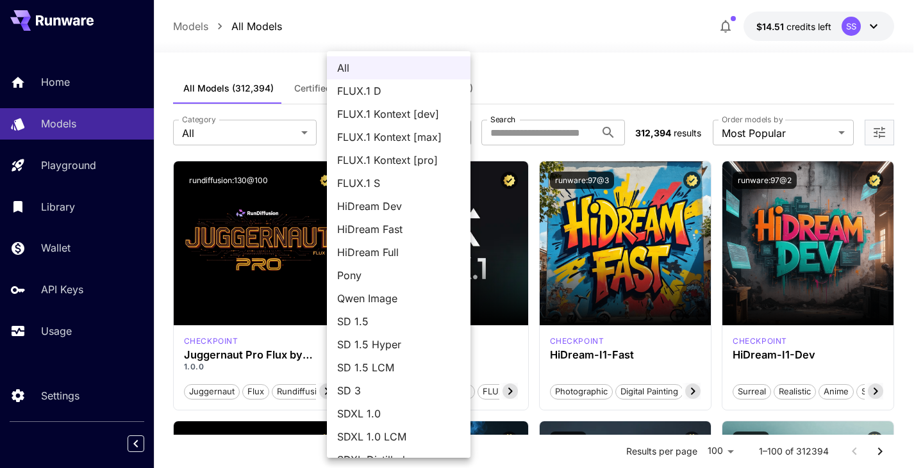 Image resolution: width=923 pixels, height=468 pixels. Describe the element at coordinates (399, 68) in the screenshot. I see `span: All` at that location.